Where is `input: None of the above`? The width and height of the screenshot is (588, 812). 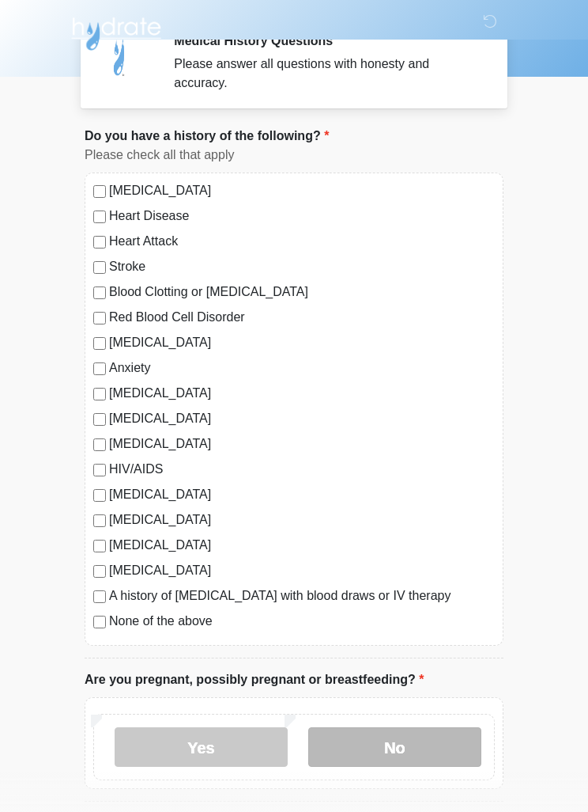
input: None of the above is located at coordinates (100, 622).